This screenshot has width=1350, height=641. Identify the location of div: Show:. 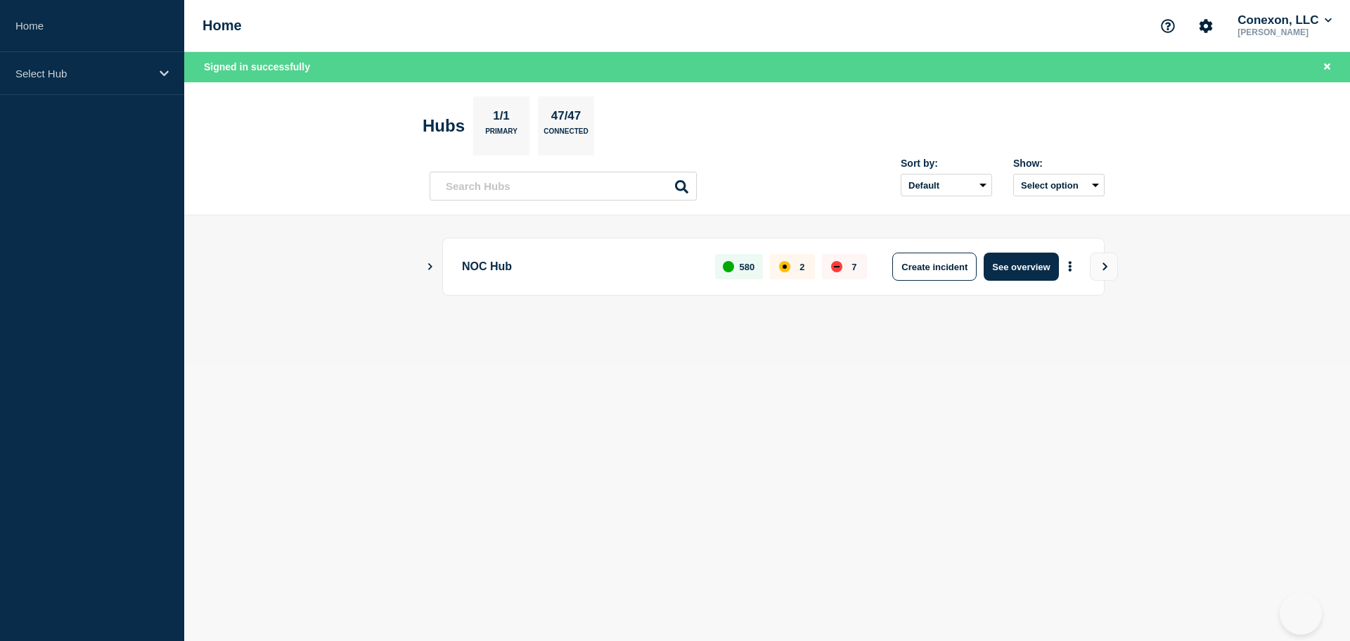
(1059, 163).